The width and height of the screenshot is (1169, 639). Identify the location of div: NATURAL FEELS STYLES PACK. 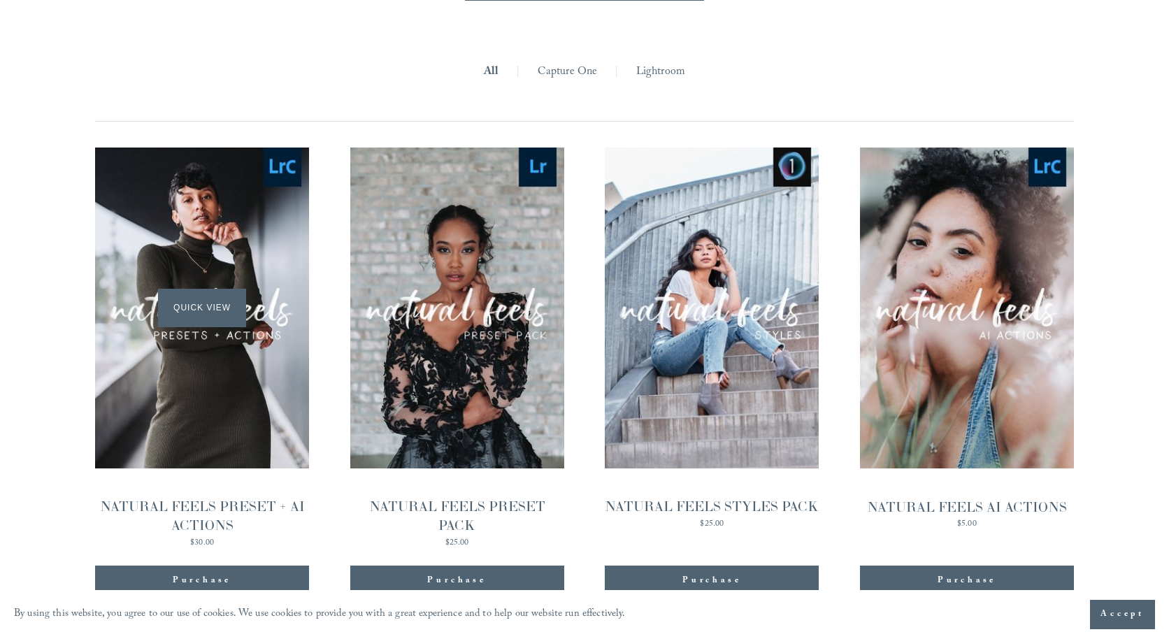
(712, 506).